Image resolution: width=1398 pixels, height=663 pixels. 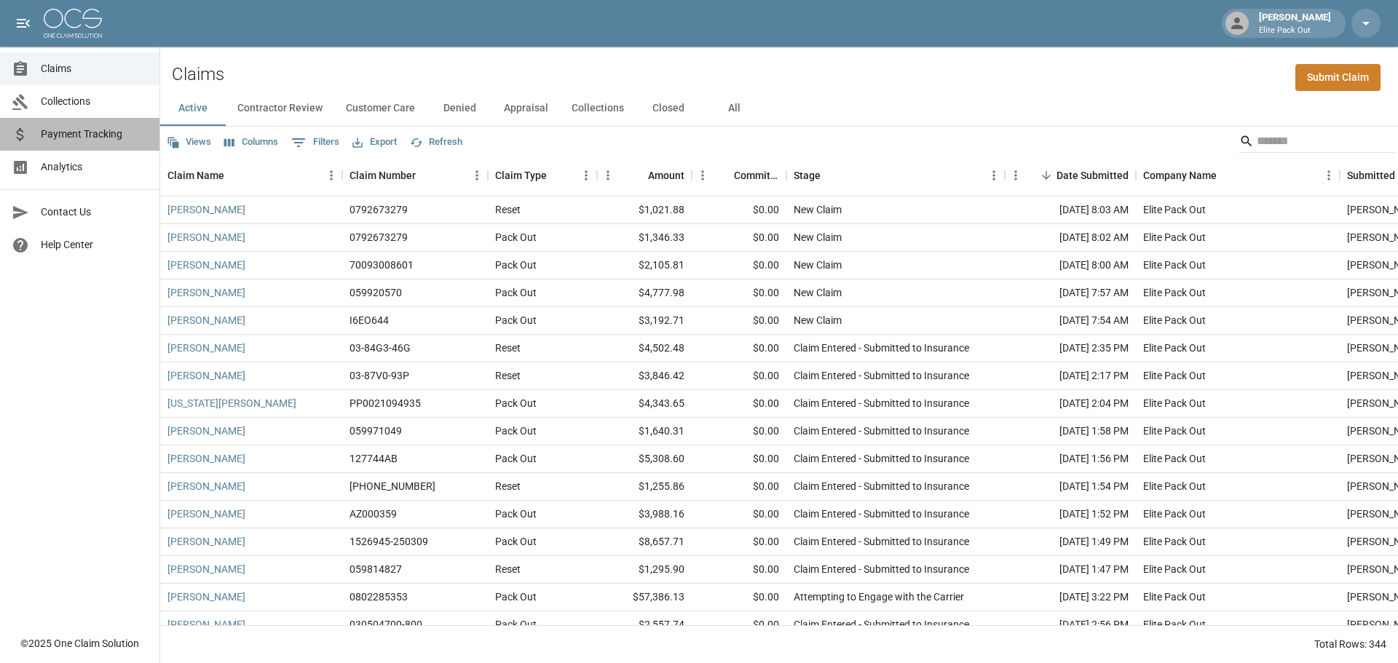 I want to click on div: 70093008601, so click(x=381, y=265).